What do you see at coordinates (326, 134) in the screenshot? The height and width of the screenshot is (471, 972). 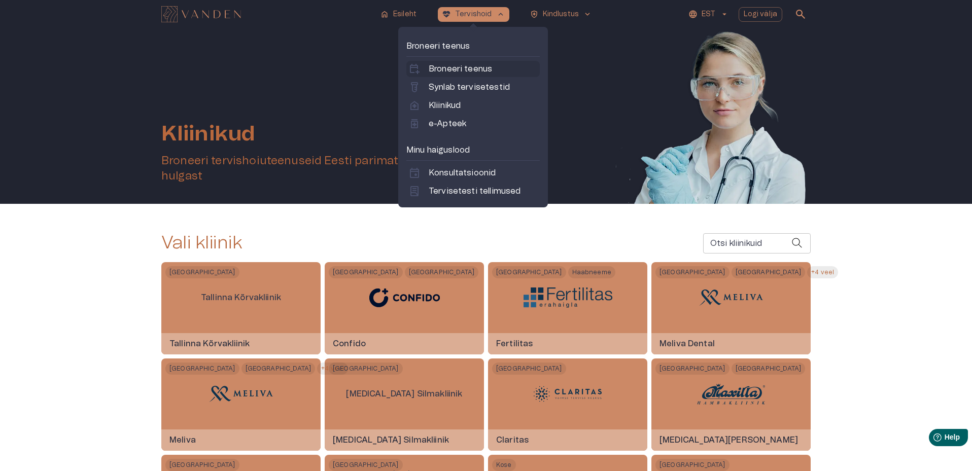 I see `h1: Kliinikud` at bounding box center [326, 134].